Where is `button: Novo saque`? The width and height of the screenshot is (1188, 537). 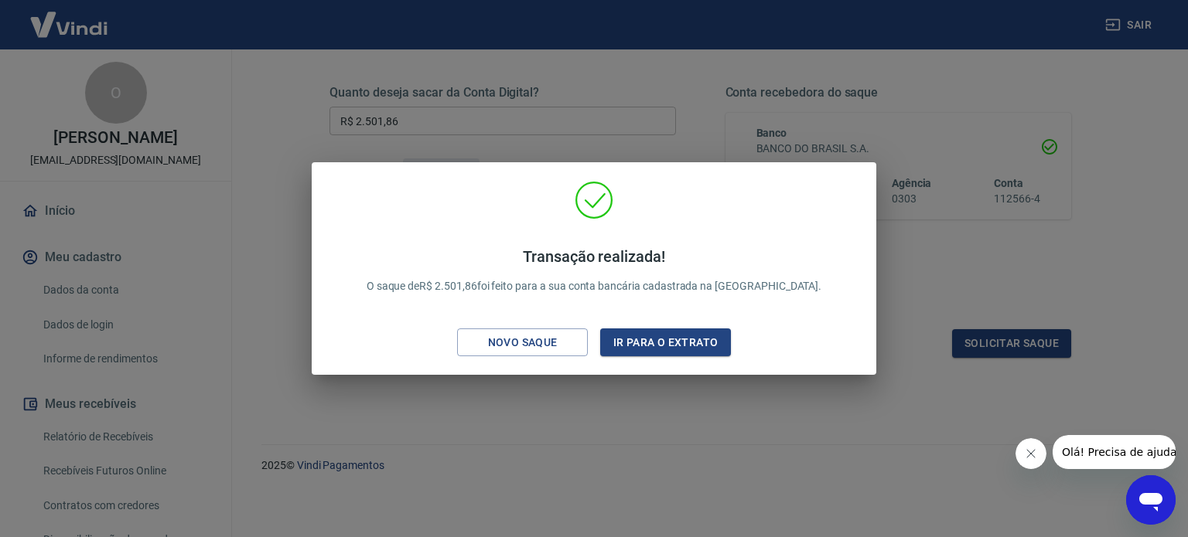
button: Novo saque is located at coordinates (522, 343).